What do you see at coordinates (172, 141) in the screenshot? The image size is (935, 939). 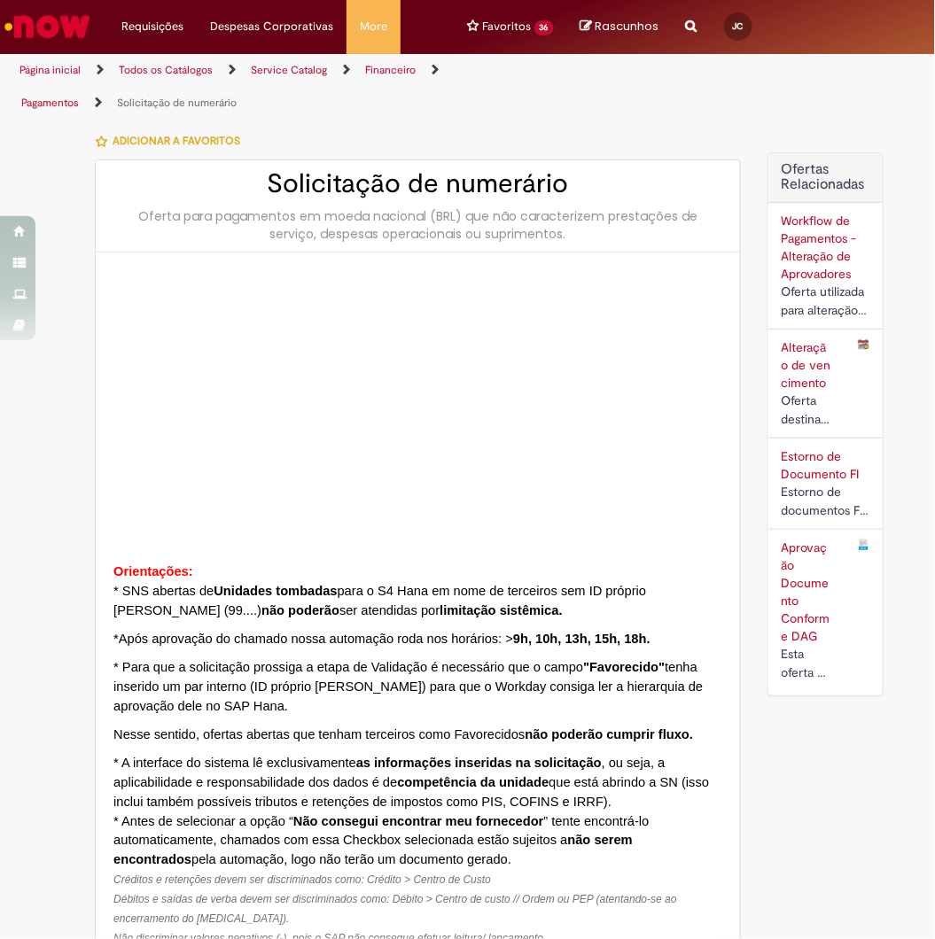 I see `button: Adicionar a Favoritos` at bounding box center [172, 141].